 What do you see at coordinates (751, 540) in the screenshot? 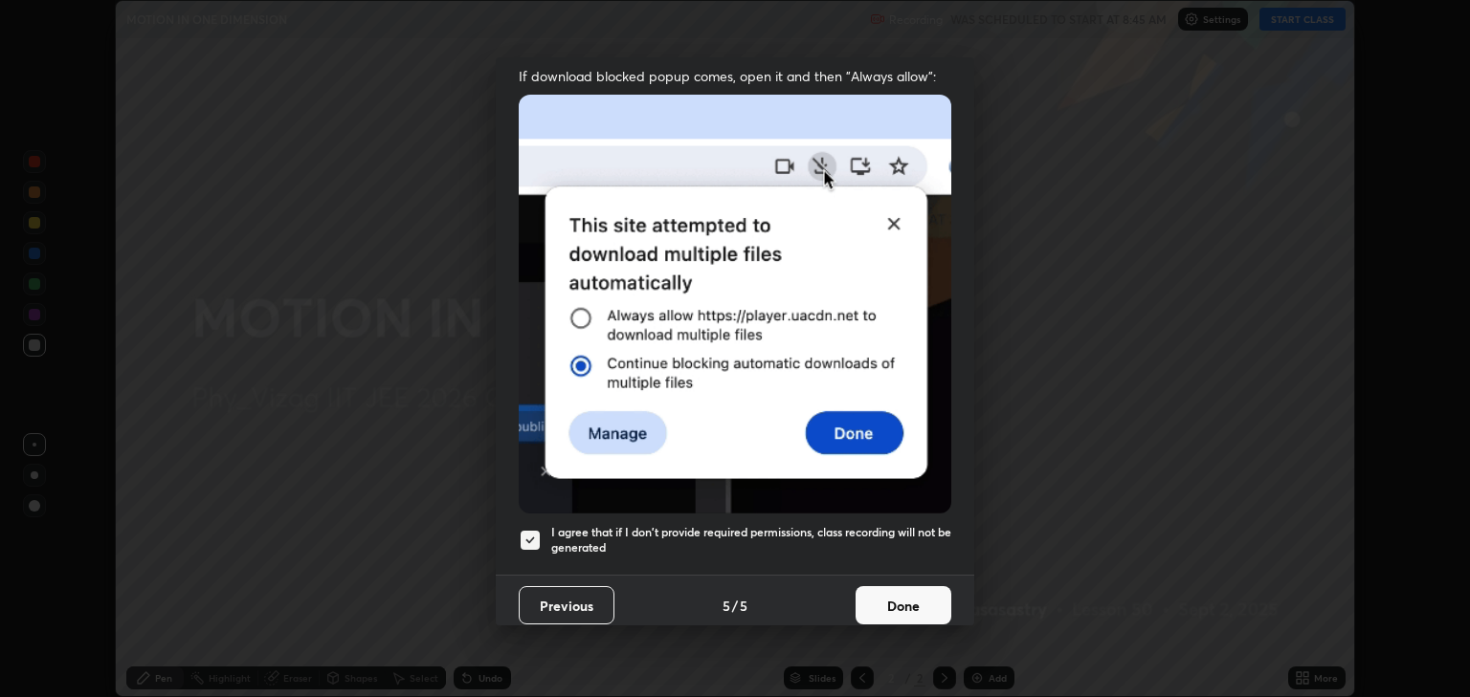
I see `h5: I agree that if I don't provide required permissions, class recording will not be generated` at bounding box center [751, 540].